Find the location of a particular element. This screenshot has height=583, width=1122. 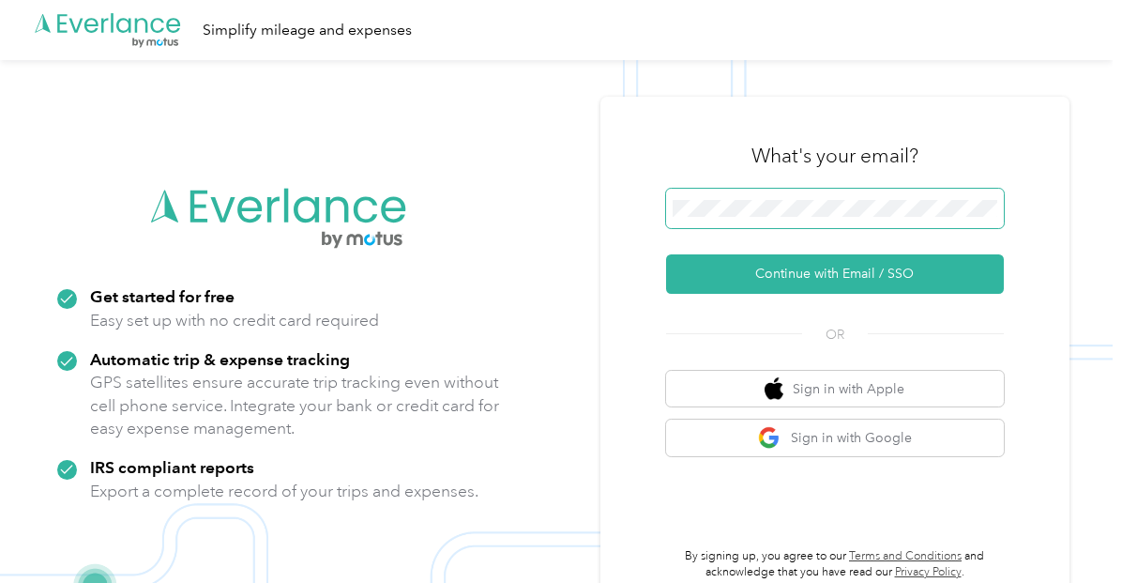

div: Simplify mileage and expenses is located at coordinates (307, 30).